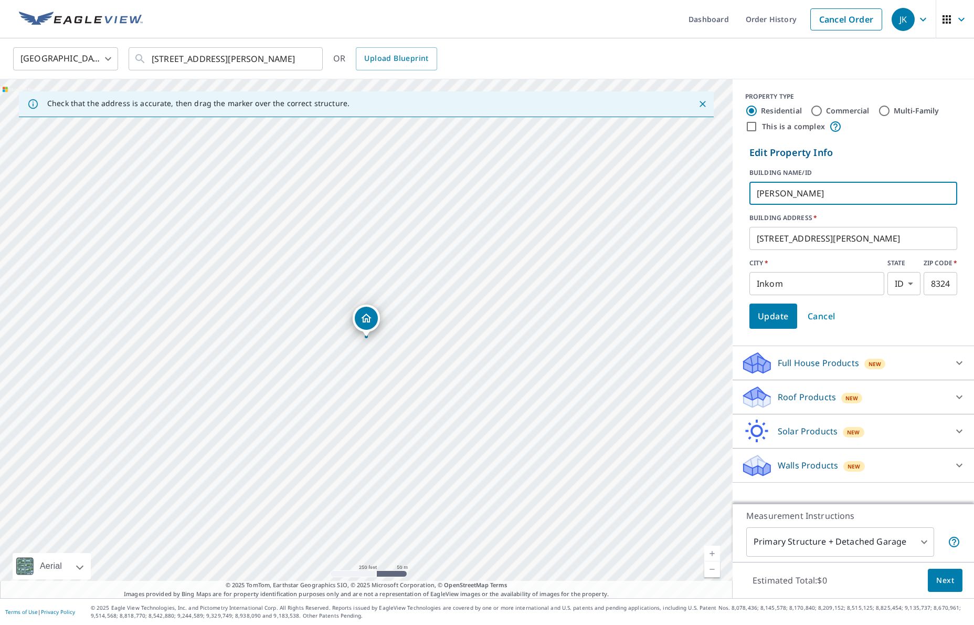  Describe the element at coordinates (904, 263) in the screenshot. I see `label: STATE` at that location.